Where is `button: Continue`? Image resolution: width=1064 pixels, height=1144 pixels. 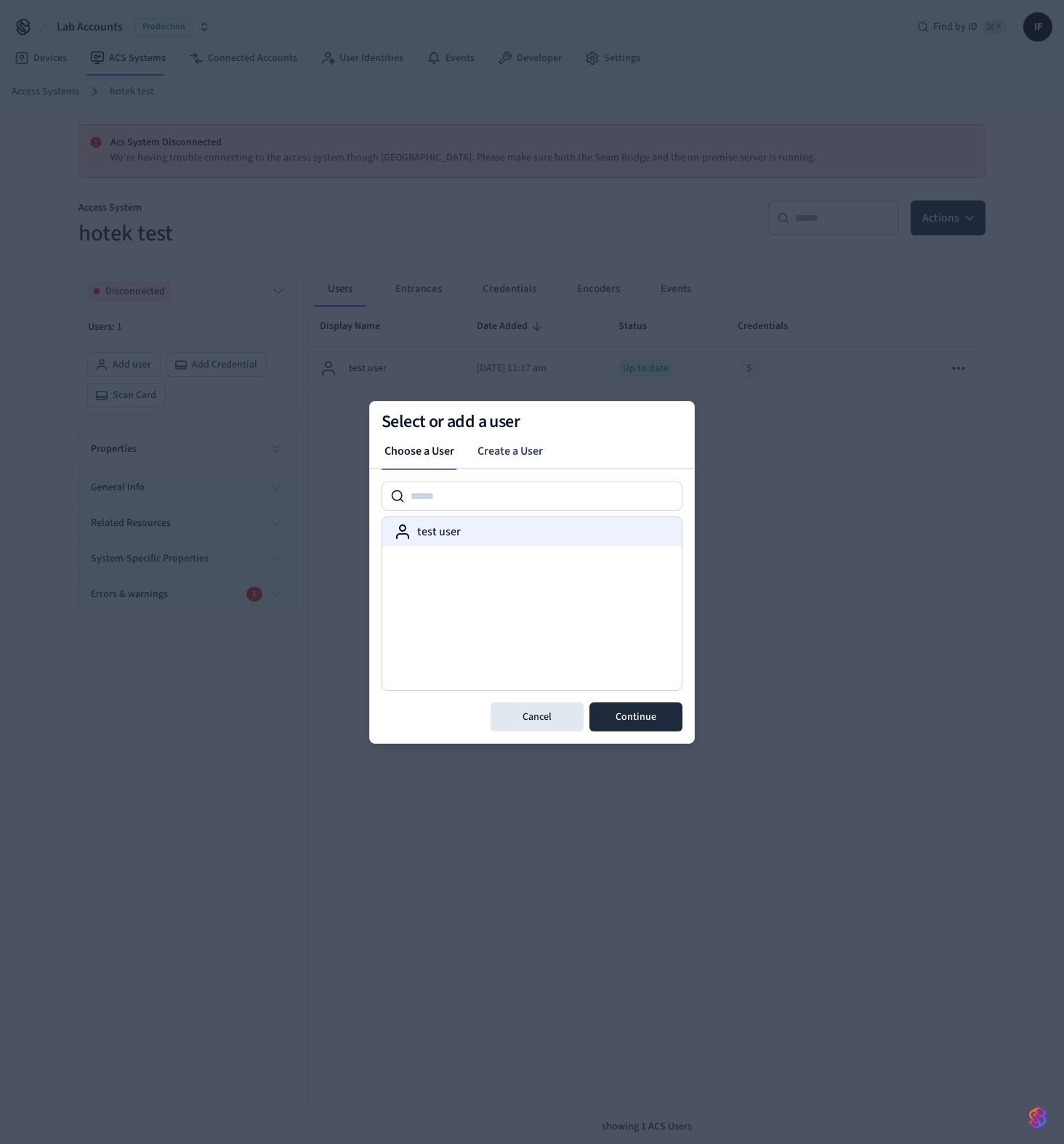 button: Continue is located at coordinates (636, 717).